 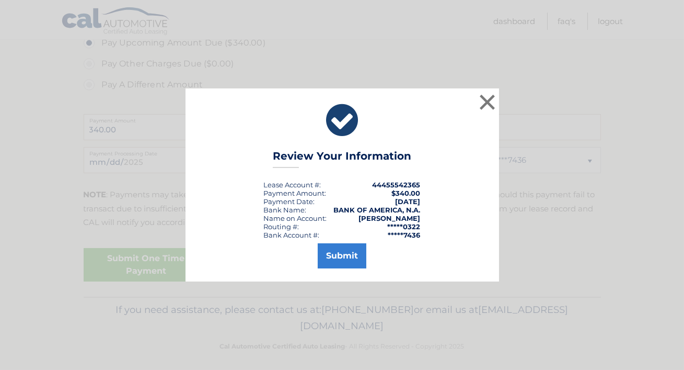 What do you see at coordinates (406, 193) in the screenshot?
I see `span: $340.00` at bounding box center [406, 193].